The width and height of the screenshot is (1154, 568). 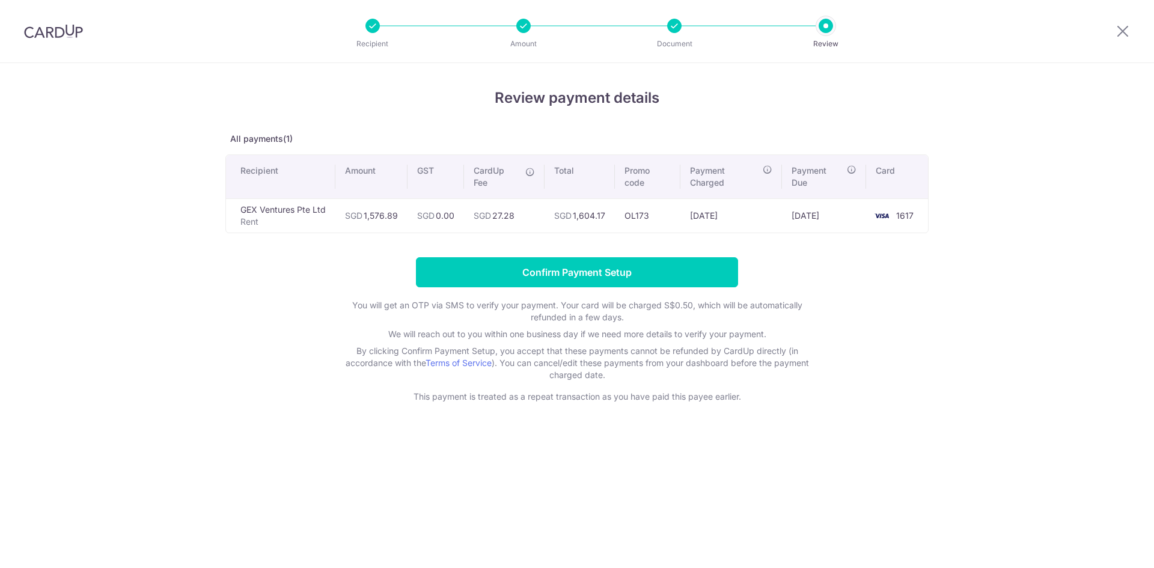 I want to click on td: 27.28, so click(x=504, y=215).